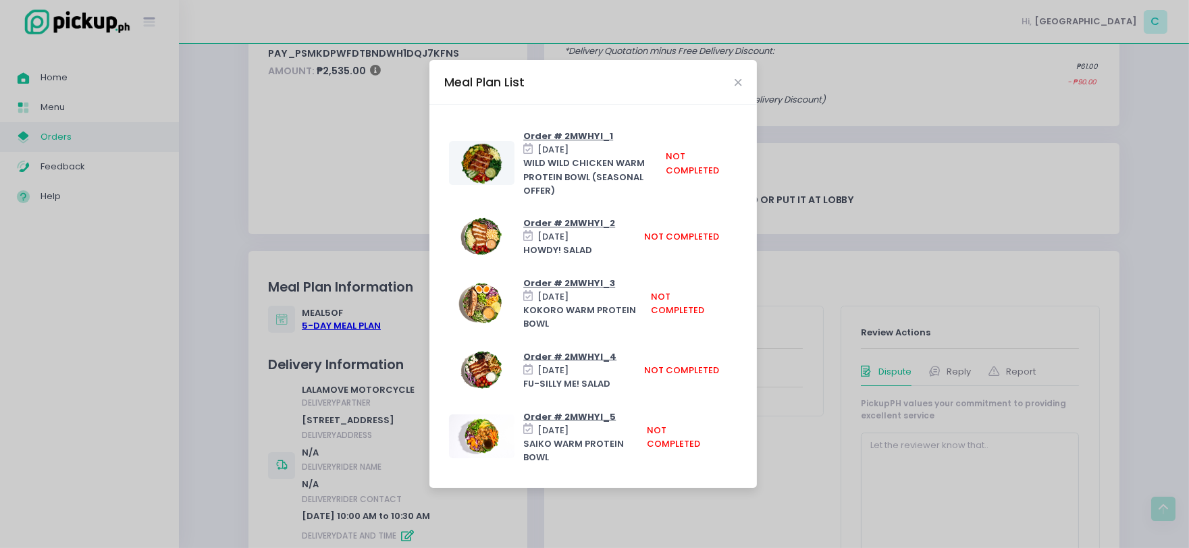 The height and width of the screenshot is (548, 1189). Describe the element at coordinates (570, 356) in the screenshot. I see `span: Order # 2MWHYI_4` at that location.